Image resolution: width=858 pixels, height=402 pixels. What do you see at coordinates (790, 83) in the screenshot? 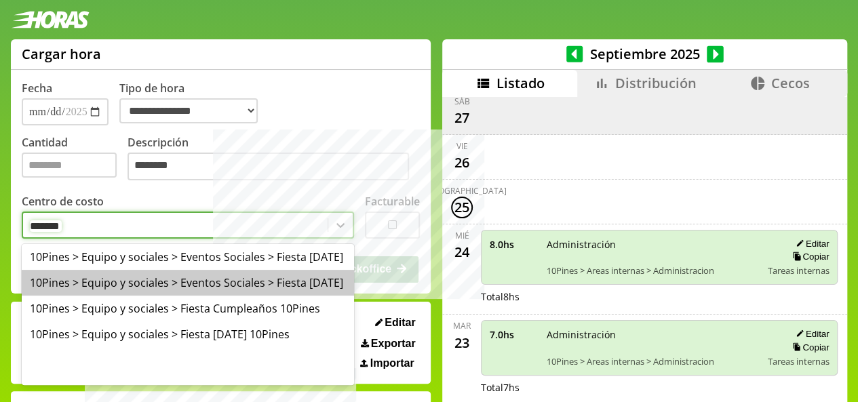
I see `span: Cecos` at bounding box center [790, 83].